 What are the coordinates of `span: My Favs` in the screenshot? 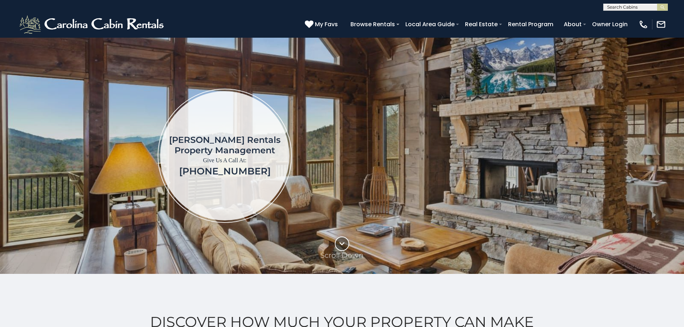 It's located at (326, 24).